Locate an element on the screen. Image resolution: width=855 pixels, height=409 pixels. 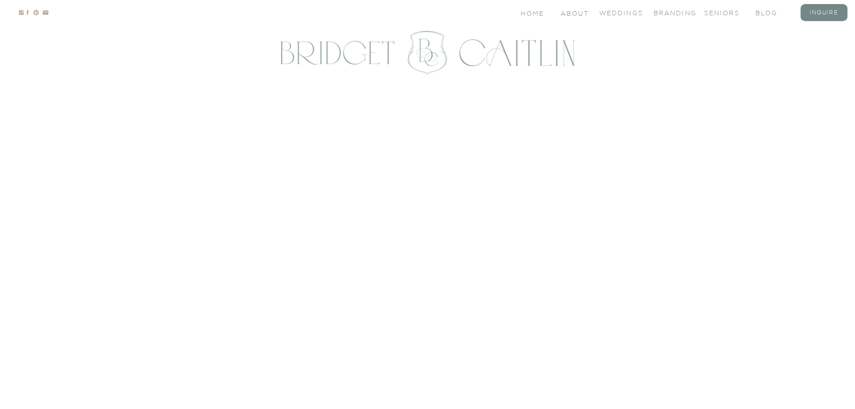
nav: seniors is located at coordinates (722, 12).